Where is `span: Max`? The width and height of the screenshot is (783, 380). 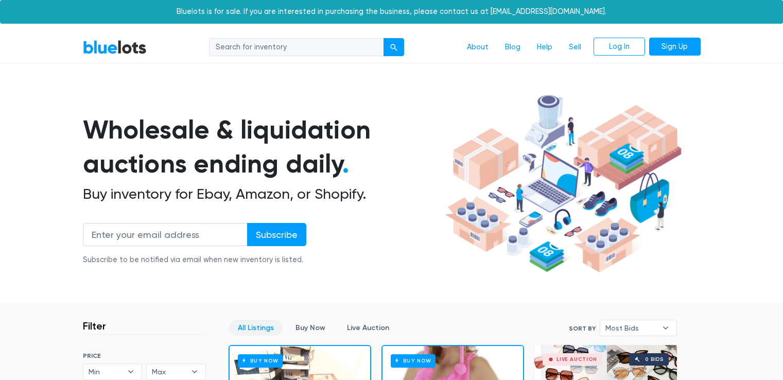
span: Max is located at coordinates (169, 372).